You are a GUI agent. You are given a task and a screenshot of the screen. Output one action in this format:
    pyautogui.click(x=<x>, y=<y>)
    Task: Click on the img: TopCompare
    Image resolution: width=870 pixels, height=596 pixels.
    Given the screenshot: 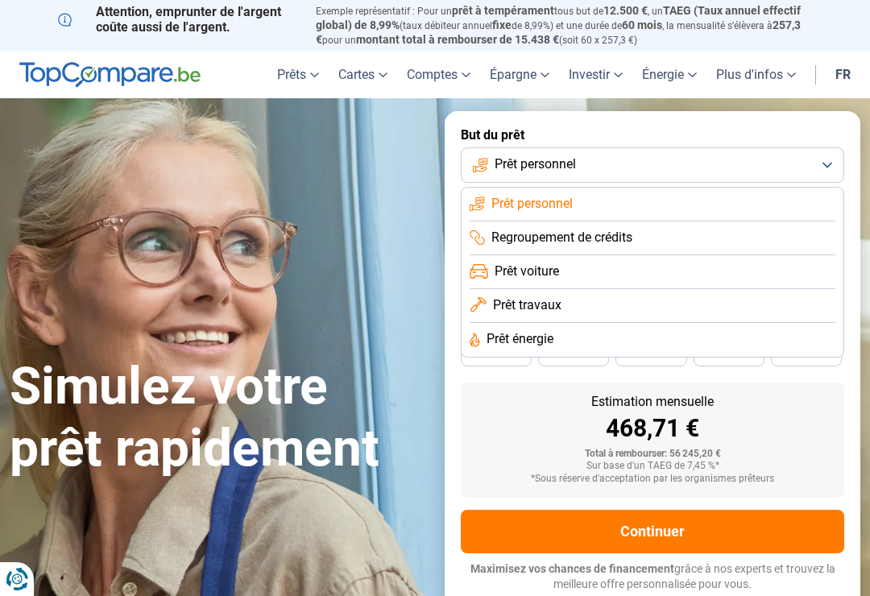 What is the action you would take?
    pyautogui.click(x=110, y=75)
    